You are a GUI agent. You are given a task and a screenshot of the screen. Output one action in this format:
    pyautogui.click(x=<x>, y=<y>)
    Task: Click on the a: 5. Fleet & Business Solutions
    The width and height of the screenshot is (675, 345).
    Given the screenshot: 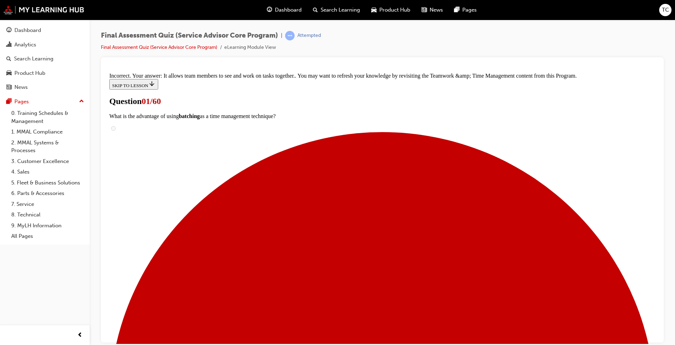 What is the action you would take?
    pyautogui.click(x=47, y=183)
    